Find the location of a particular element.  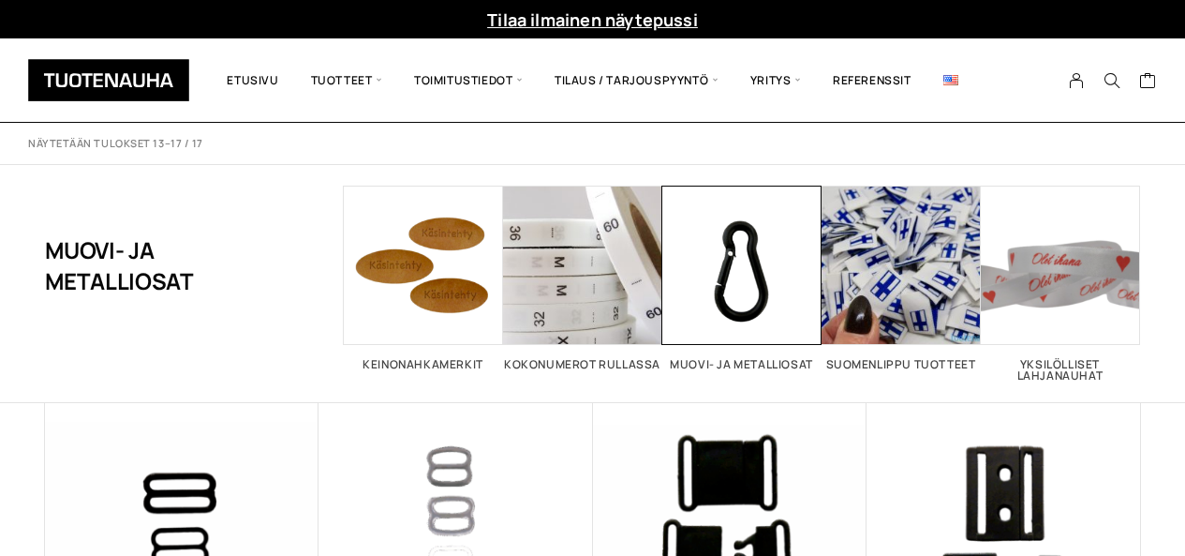

span: Toimitustiedot is located at coordinates (468, 80).